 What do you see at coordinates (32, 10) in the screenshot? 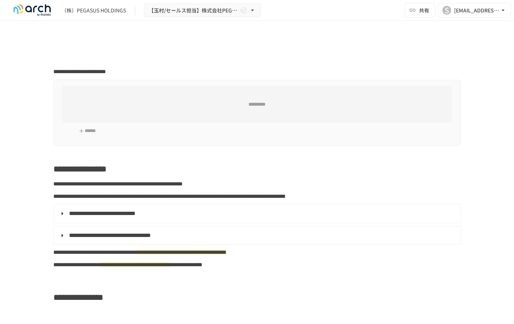
I see `img: logo-default@2x-9cf2c760.svg` at bounding box center [32, 10].